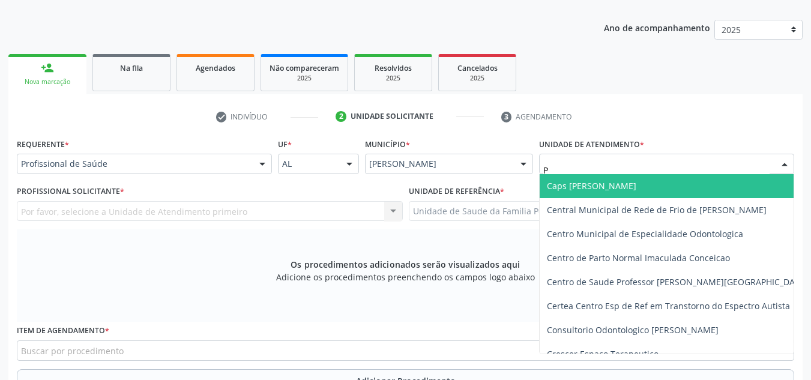 This screenshot has width=811, height=380. I want to click on div: 2, so click(341, 117).